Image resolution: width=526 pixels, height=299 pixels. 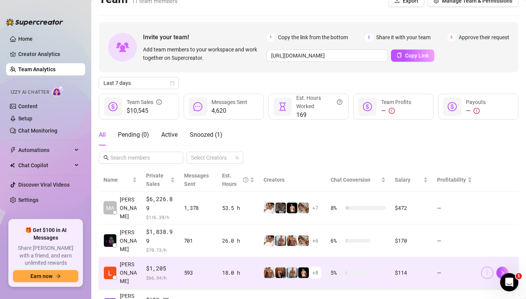 What do you see at coordinates (452, 37) in the screenshot?
I see `span: 3` at bounding box center [452, 37].